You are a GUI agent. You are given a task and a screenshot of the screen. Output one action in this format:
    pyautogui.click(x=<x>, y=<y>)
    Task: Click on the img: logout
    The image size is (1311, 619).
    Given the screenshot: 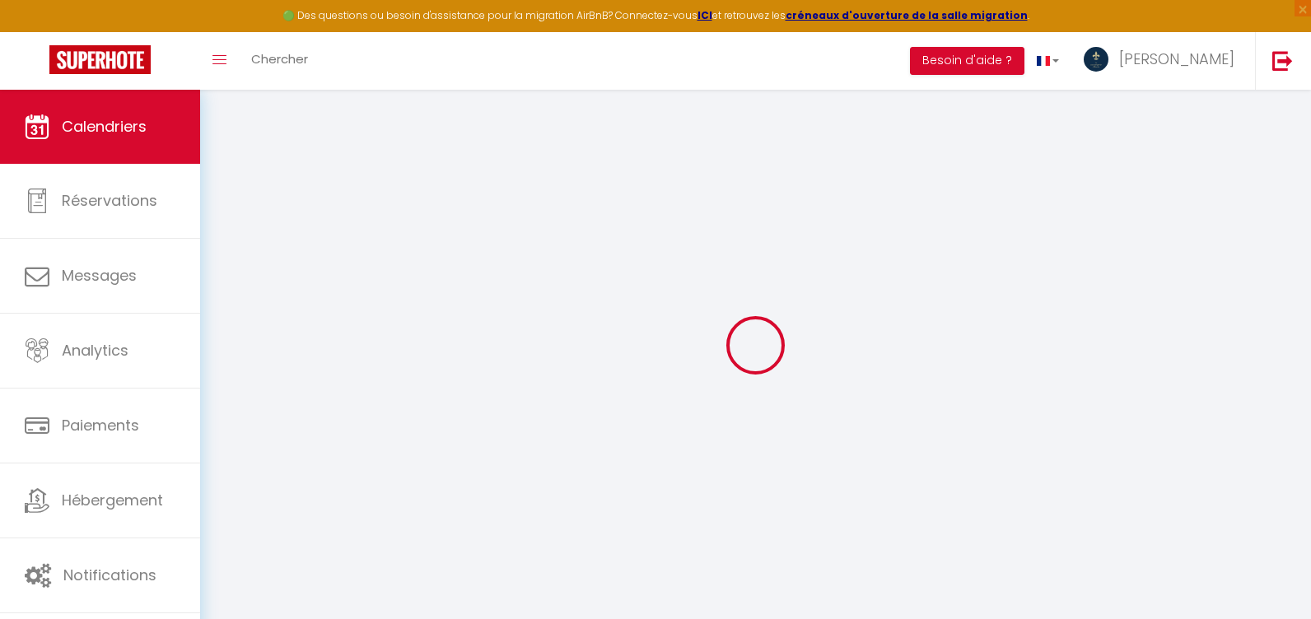 What is the action you would take?
    pyautogui.click(x=1283, y=60)
    